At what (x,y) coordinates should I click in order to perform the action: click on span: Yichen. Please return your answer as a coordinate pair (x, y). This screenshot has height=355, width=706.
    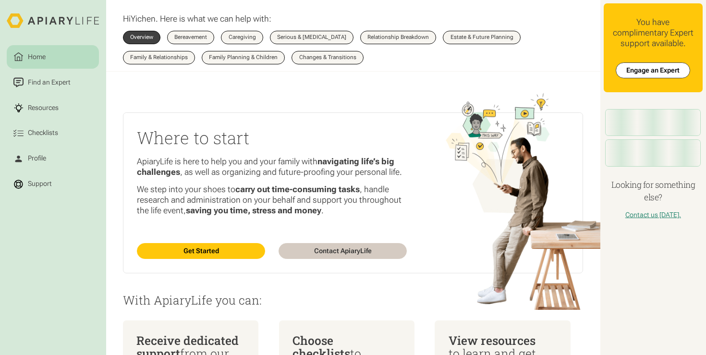
    Looking at the image, I should click on (143, 19).